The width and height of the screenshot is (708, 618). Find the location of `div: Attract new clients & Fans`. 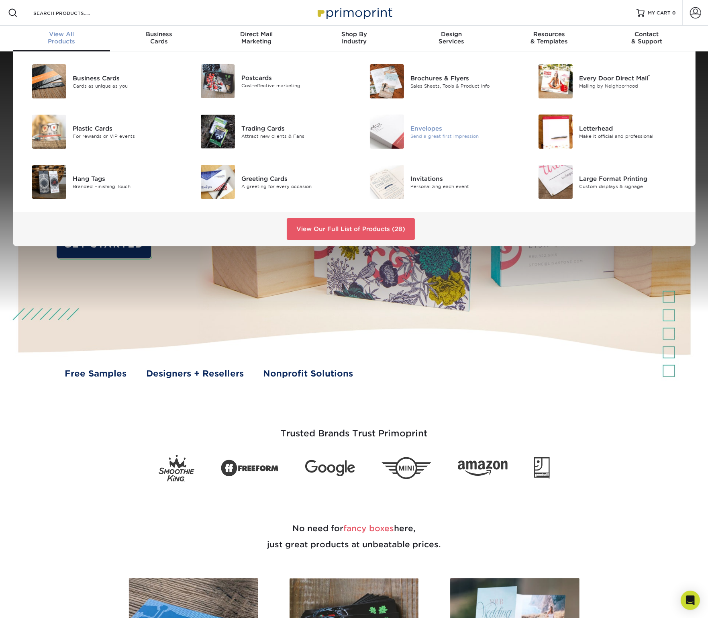

div: Attract new clients & Fans is located at coordinates (295, 136).